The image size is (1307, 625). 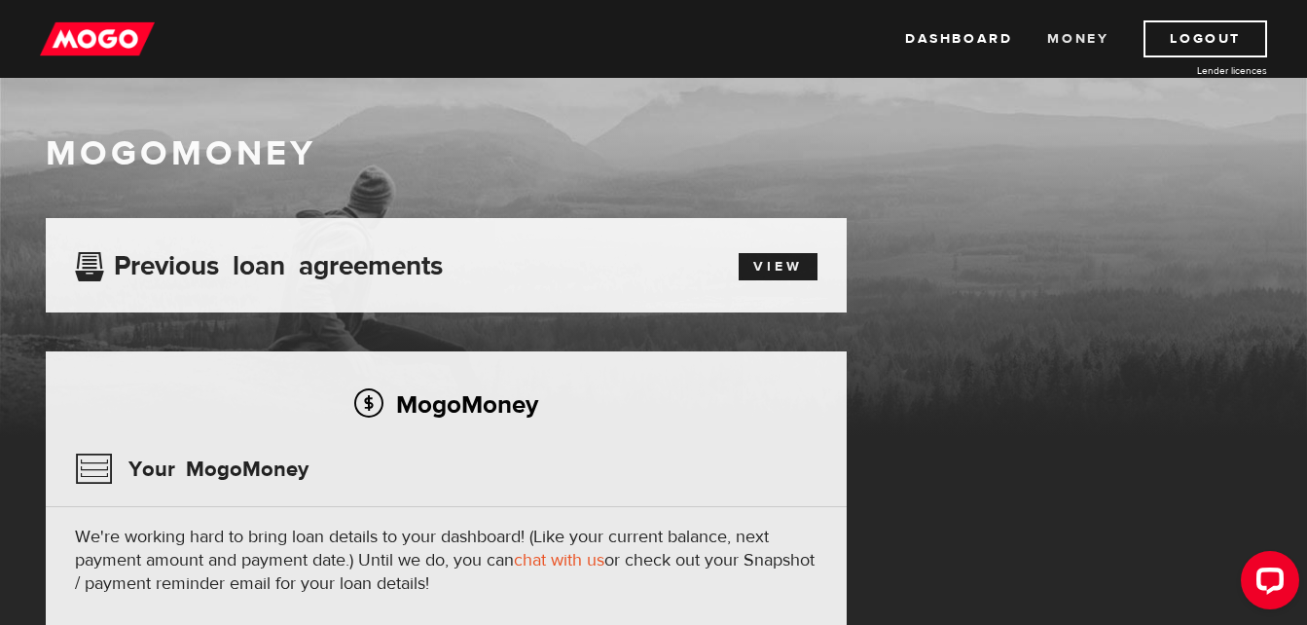 I want to click on h1: MogoMoney, so click(x=654, y=154).